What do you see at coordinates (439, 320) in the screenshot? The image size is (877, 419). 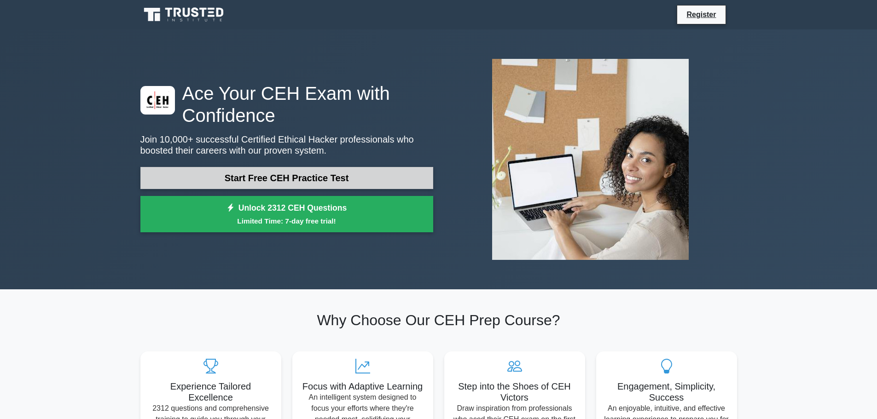 I see `h2: Why Choose Our CEH Prep Course?` at bounding box center [439, 320].